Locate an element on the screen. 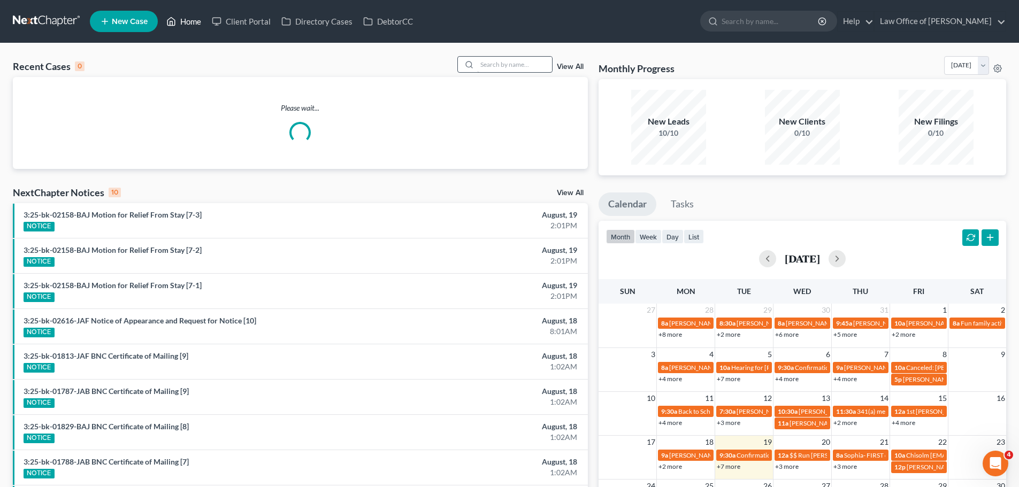 This screenshot has width=1019, height=487. a: 3:25-bk-01829-BAJ BNC Certificate of Mailing [8] is located at coordinates (106, 426).